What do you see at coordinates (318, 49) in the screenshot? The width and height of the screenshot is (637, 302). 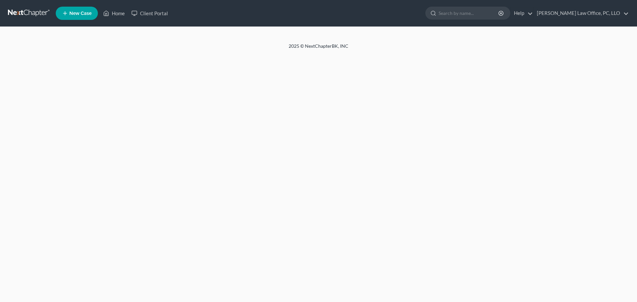 I see `div: 2025 © NextChapterBK, INC` at bounding box center [318, 49].